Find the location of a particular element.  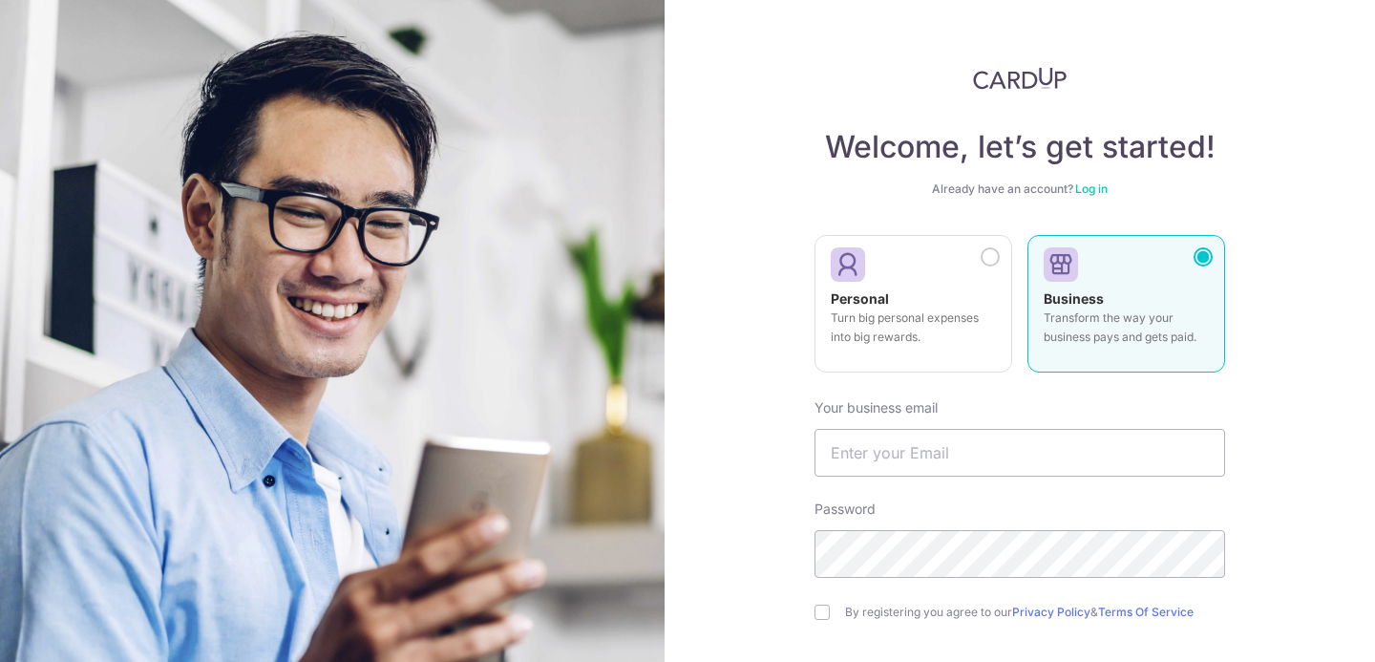

a: Privacy Policy is located at coordinates (1051, 611).